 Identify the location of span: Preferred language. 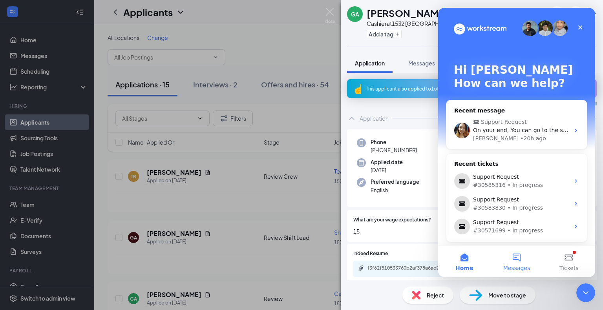
(395, 182).